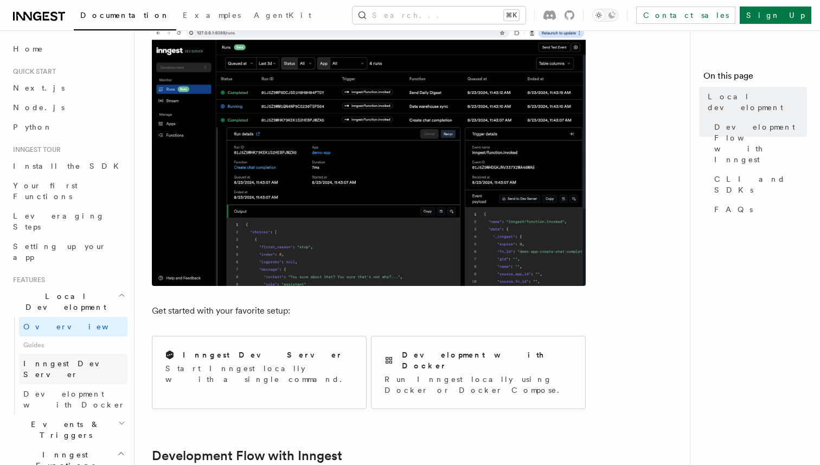  I want to click on span: Inngest Dev Server, so click(69, 369).